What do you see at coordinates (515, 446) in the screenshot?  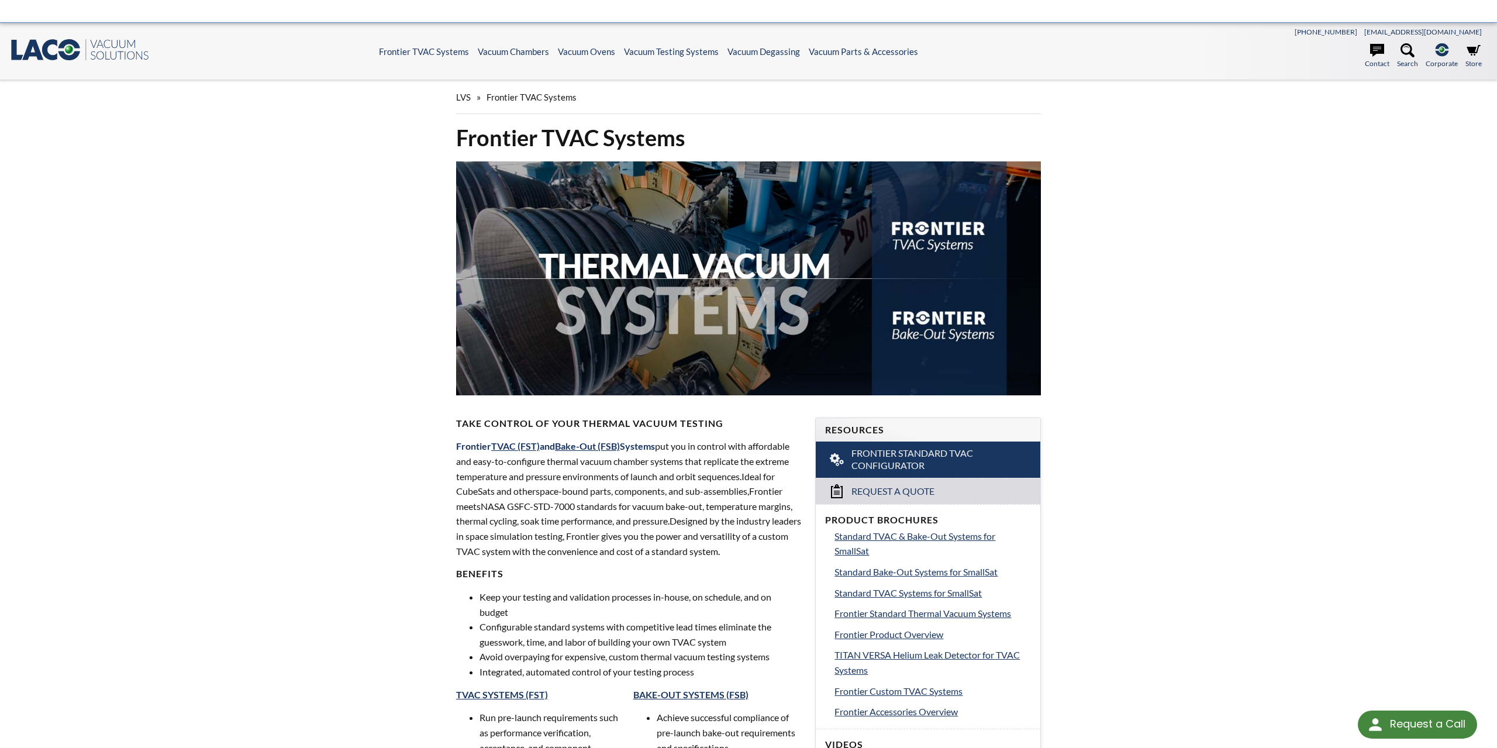 I see `a: TVAC (FST)` at bounding box center [515, 446].